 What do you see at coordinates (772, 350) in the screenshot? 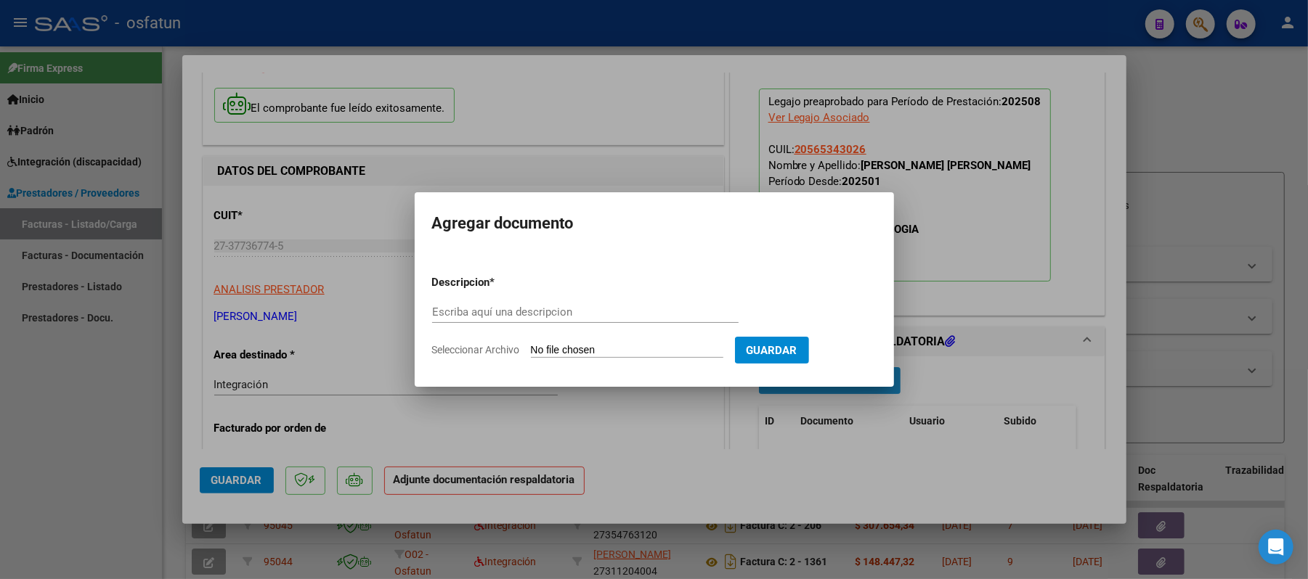
I see `button: Guardar` at bounding box center [772, 350].